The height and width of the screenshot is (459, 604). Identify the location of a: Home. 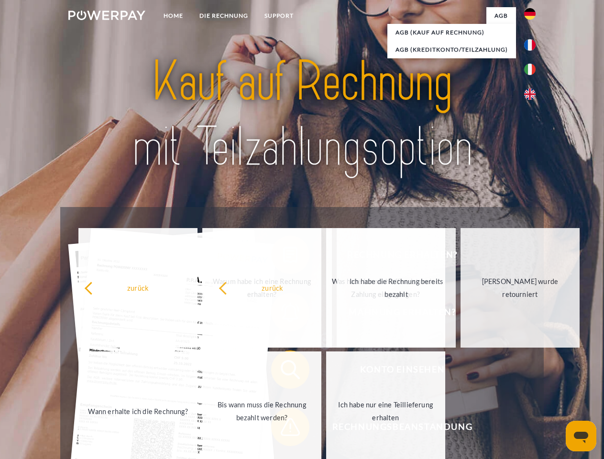
(173, 16).